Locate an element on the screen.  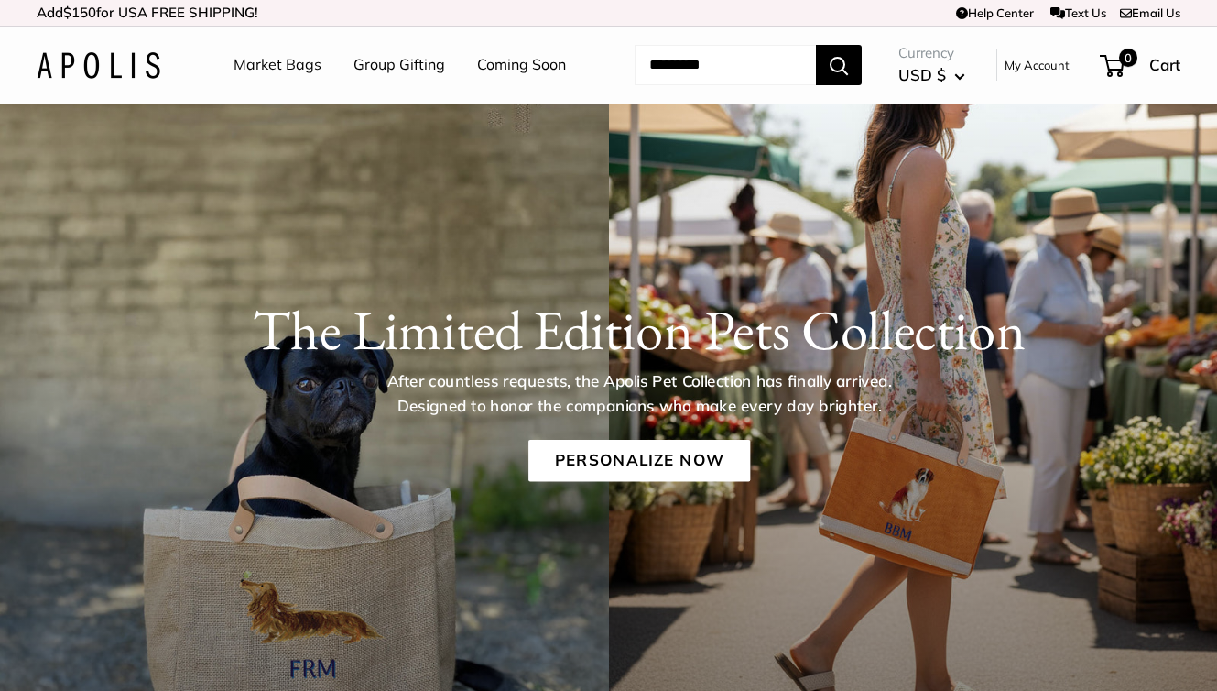
span: 0 is located at coordinates (1128, 58).